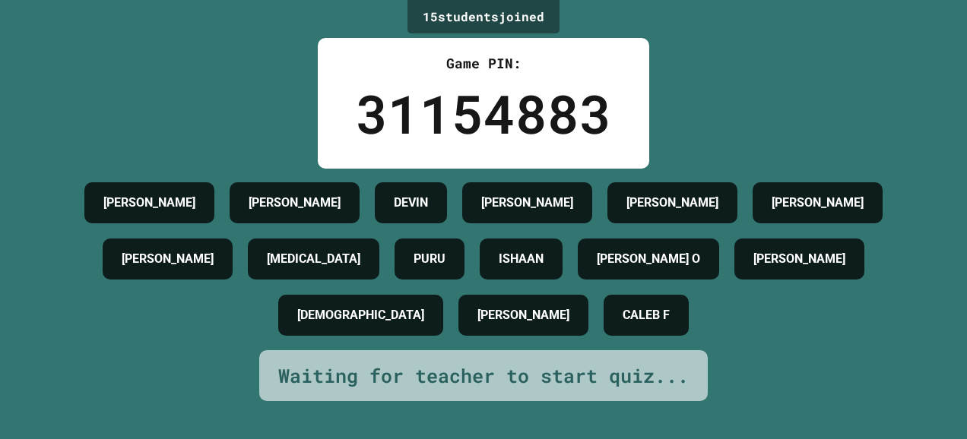  What do you see at coordinates (521, 259) in the screenshot?
I see `h4: ISHAAN` at bounding box center [521, 259].